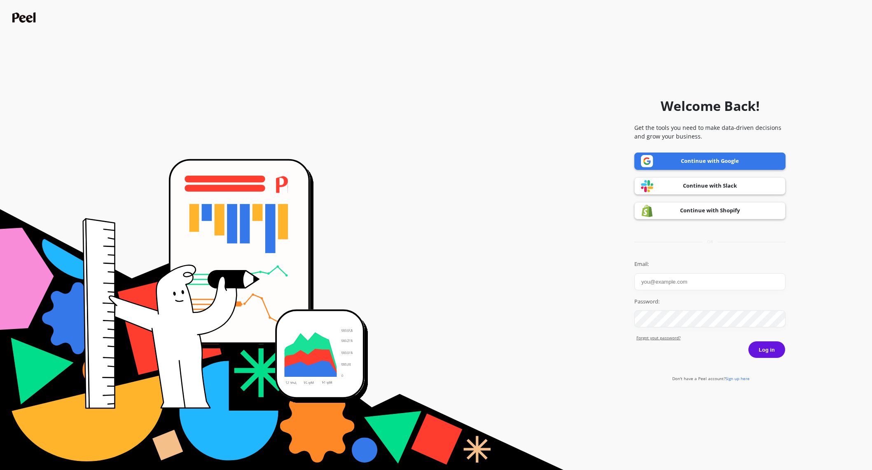  Describe the element at coordinates (647, 211) in the screenshot. I see `img: Shopify logo` at that location.